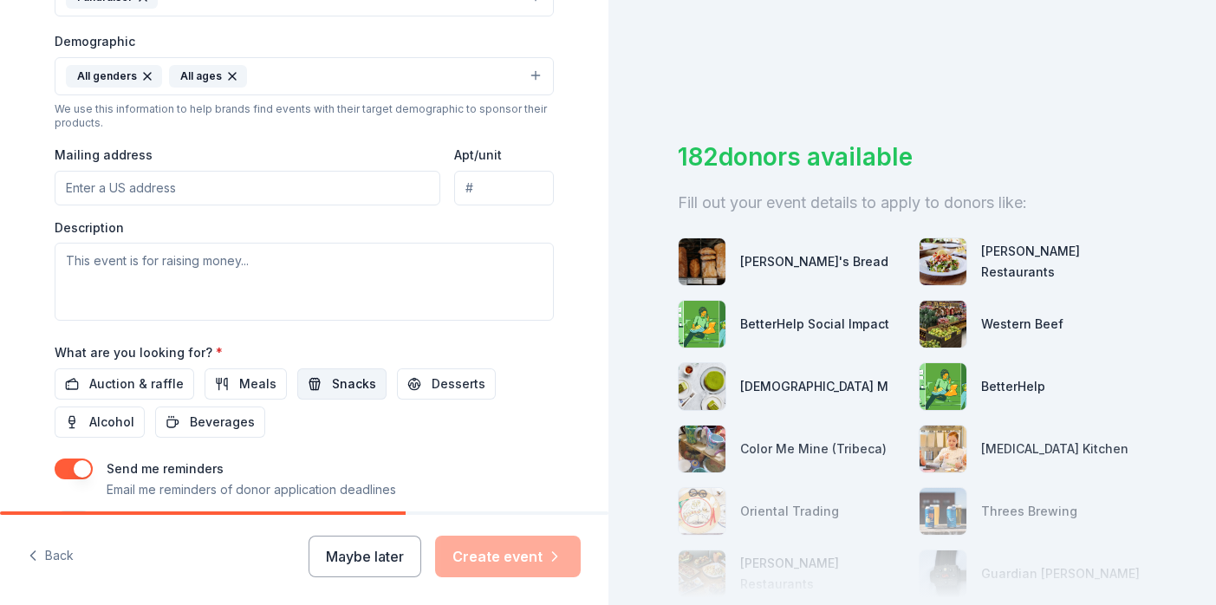 The height and width of the screenshot is (605, 1216). What do you see at coordinates (354, 384) in the screenshot?
I see `span: Snacks` at bounding box center [354, 384].